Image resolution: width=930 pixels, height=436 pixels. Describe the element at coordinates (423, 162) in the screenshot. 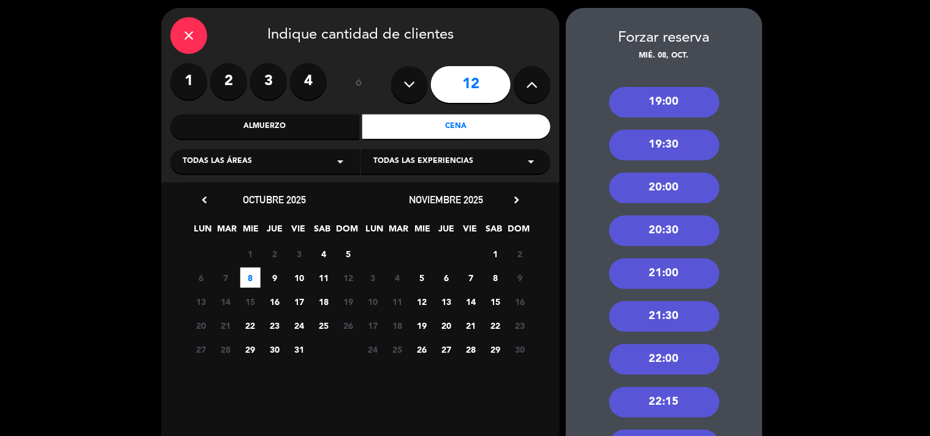

I see `span: Todas las experiencias` at that location.